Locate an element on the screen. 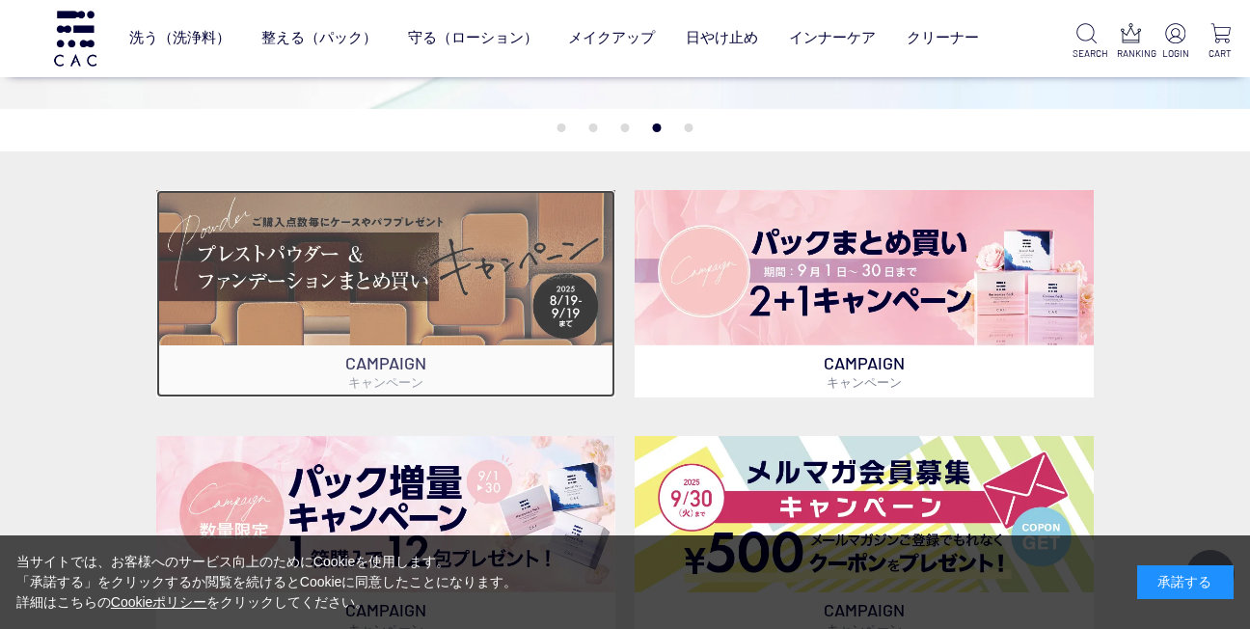 Image resolution: width=1250 pixels, height=629 pixels. a: インナーケア is located at coordinates (832, 38).